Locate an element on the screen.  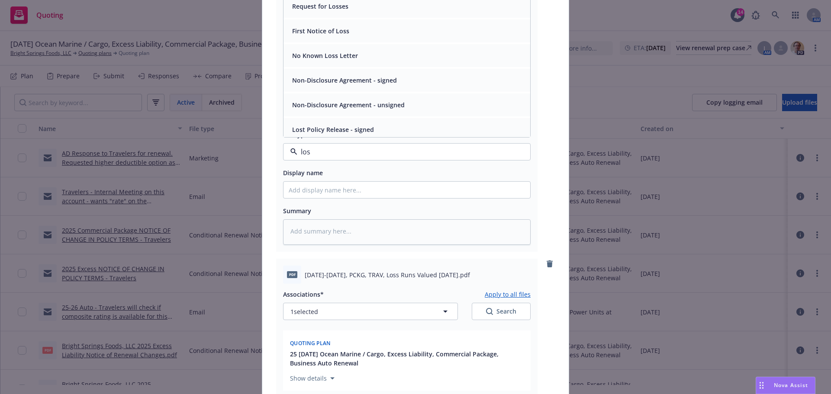
button: Show details is located at coordinates (312, 379).